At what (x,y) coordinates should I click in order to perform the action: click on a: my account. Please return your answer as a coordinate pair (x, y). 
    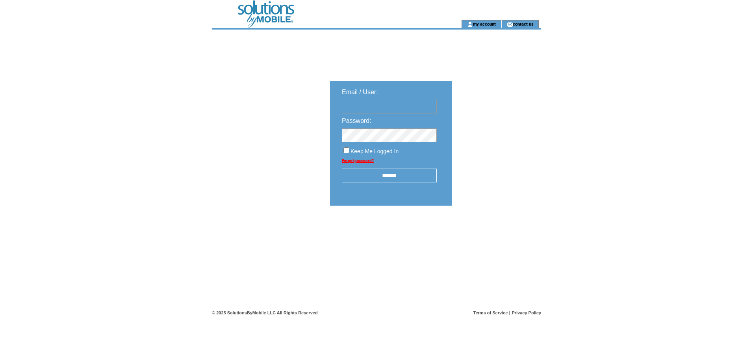
    Looking at the image, I should click on (485, 24).